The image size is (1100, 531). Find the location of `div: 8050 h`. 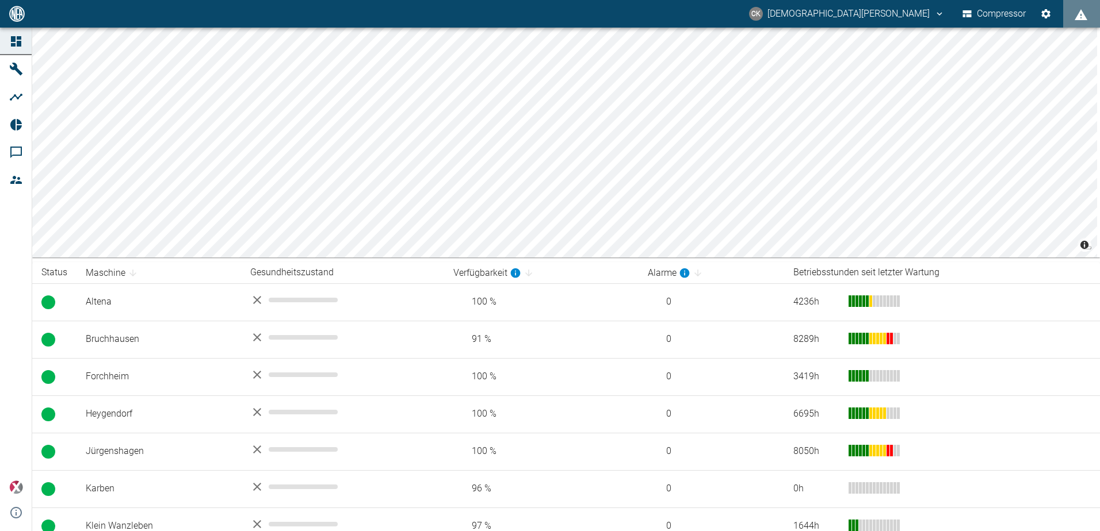

div: 8050 h is located at coordinates (816, 451).